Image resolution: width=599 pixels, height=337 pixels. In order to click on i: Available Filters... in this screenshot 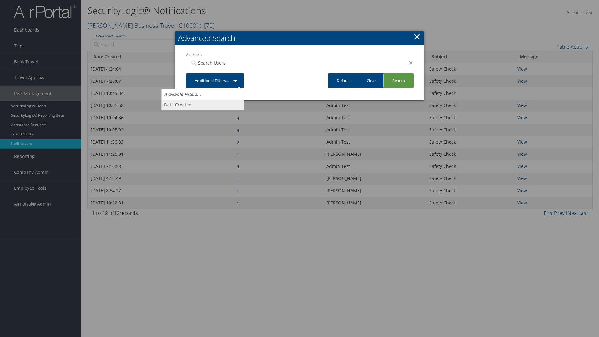, I will do `click(183, 94)`.